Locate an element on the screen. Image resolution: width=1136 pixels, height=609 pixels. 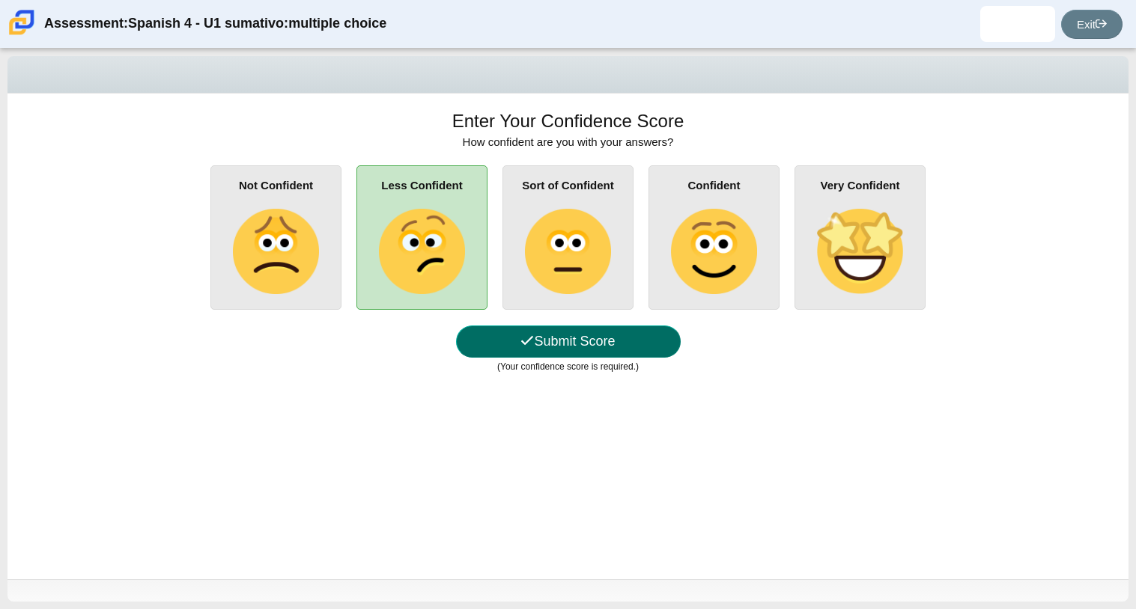
img: slightly-smiling-face.png is located at coordinates (714, 252).